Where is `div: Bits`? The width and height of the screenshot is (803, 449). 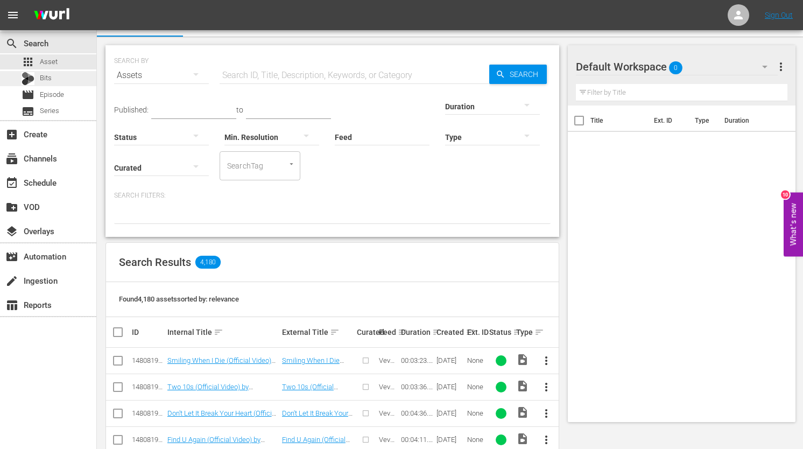
div: Bits is located at coordinates (28, 79).